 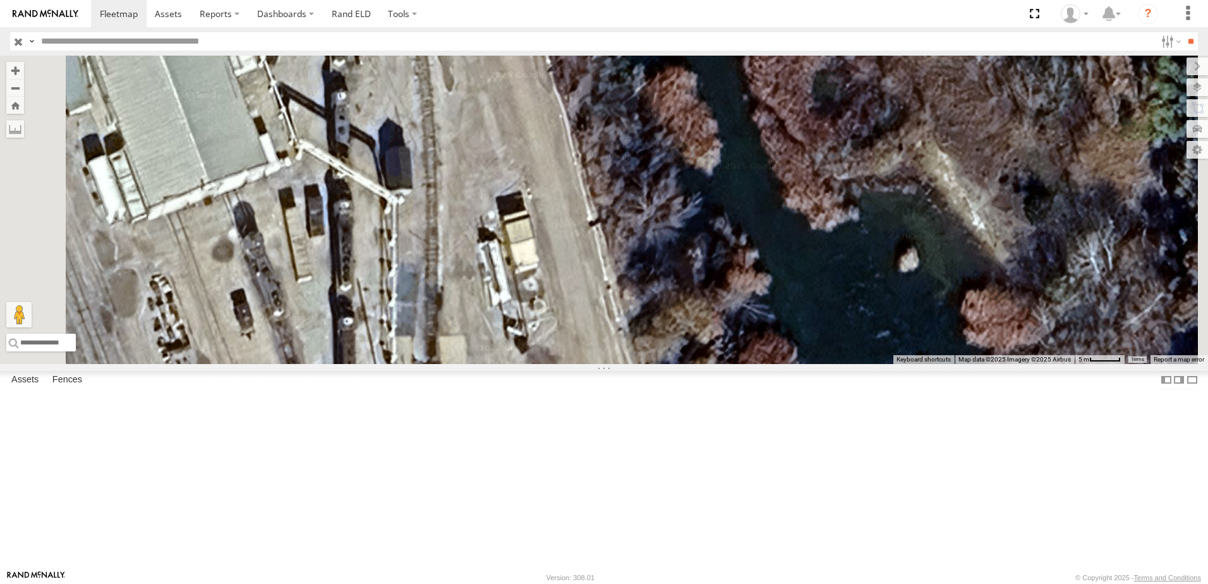 What do you see at coordinates (15, 70) in the screenshot?
I see `button: Zoom in` at bounding box center [15, 70].